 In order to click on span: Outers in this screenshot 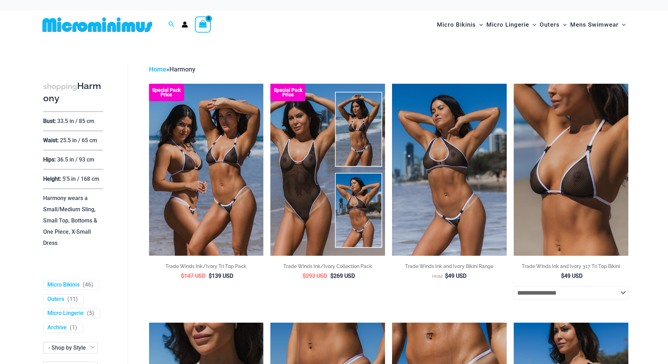, I will do `click(549, 25)`.